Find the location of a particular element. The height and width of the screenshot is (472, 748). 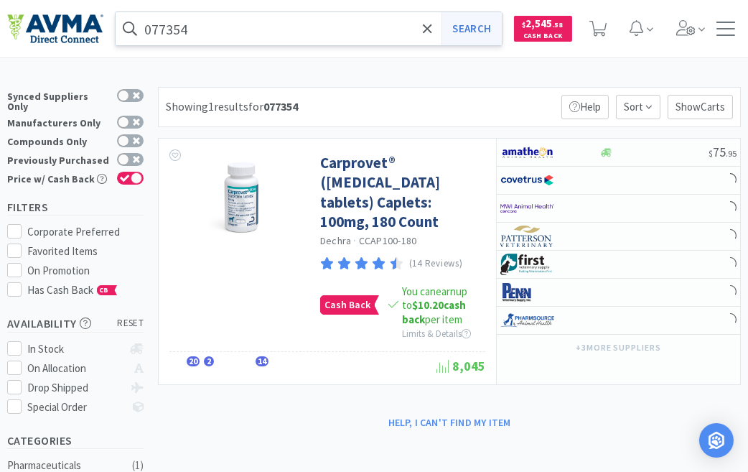

div: In Stock is located at coordinates (75, 349).